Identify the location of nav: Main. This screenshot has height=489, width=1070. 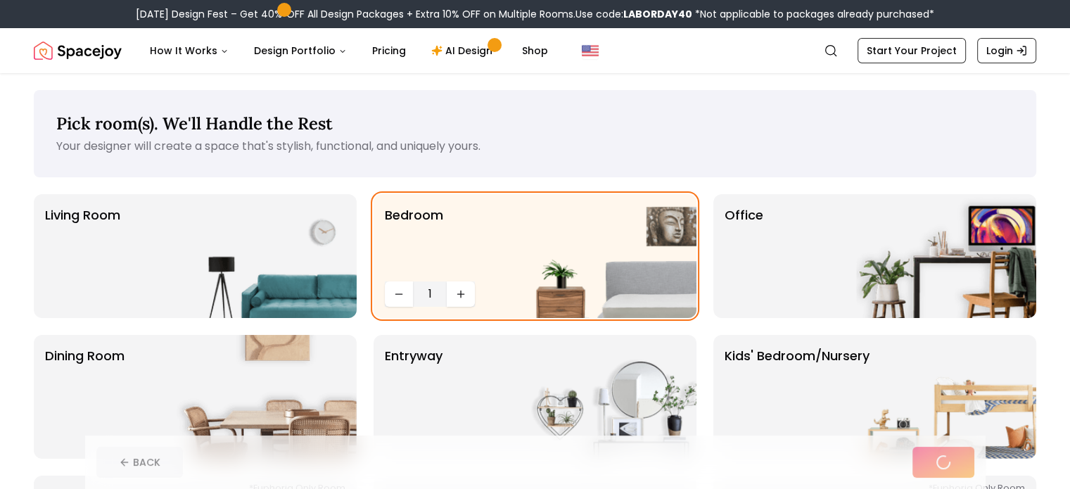
(349, 51).